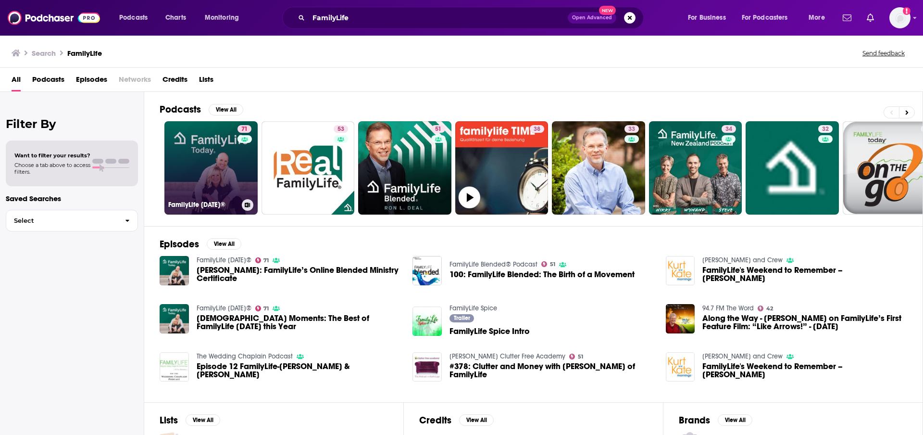 The image size is (923, 435). Describe the element at coordinates (174, 366) in the screenshot. I see `a: Episode 12 FamilyLife-Dave & Jane Rossiter` at that location.